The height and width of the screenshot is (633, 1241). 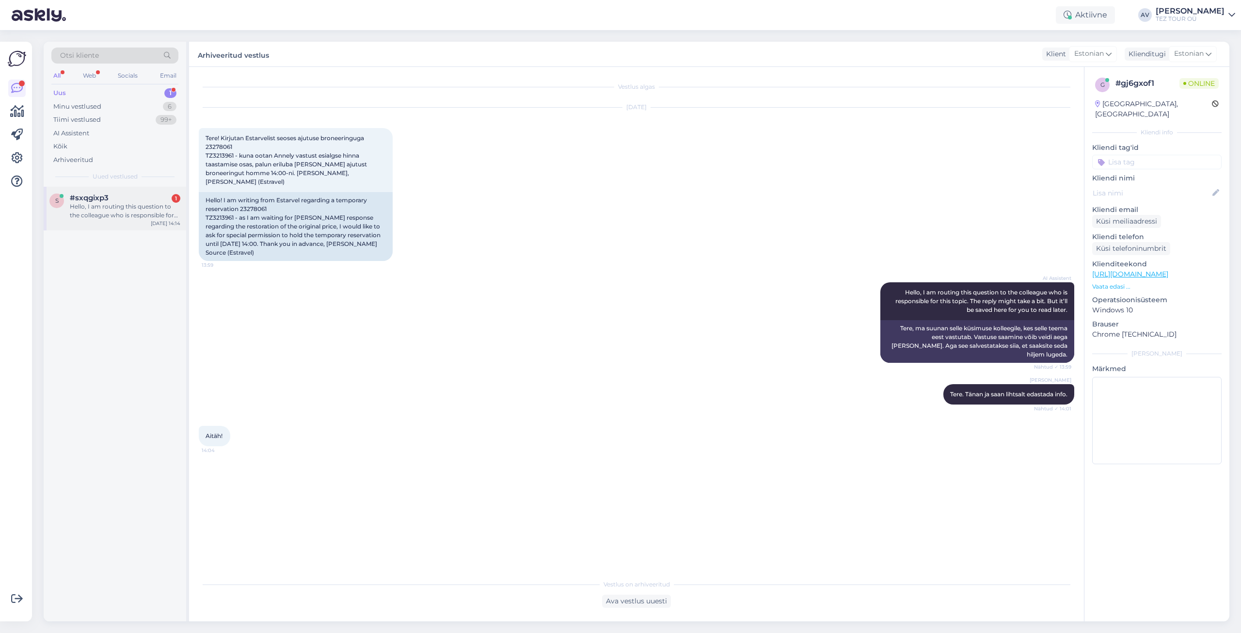 I want to click on p: Kliendi nimi, so click(x=1157, y=178).